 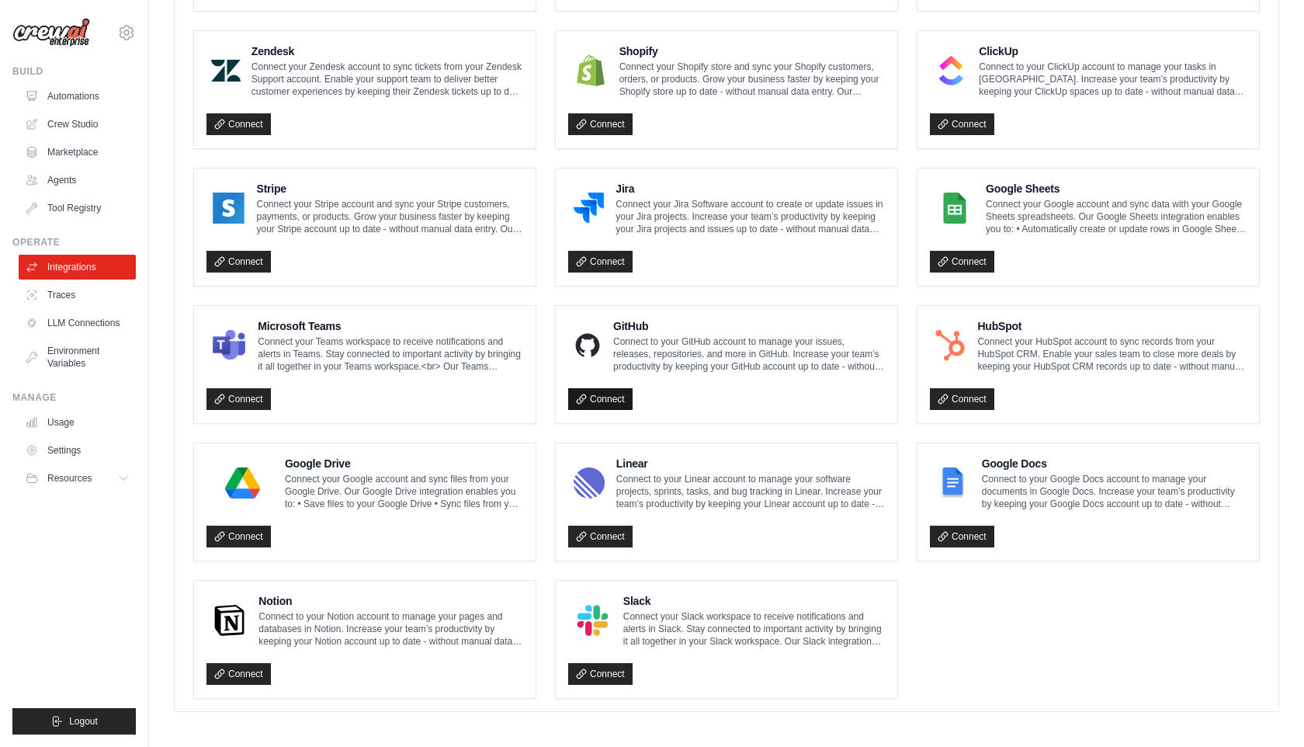 What do you see at coordinates (228, 208) in the screenshot?
I see `img: Stripe Logo` at bounding box center [228, 208].